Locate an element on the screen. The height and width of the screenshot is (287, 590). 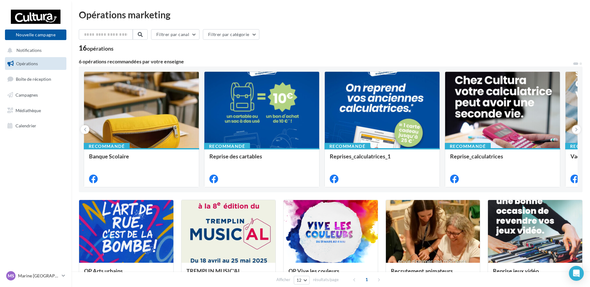
span: Opérations is located at coordinates (27, 63).